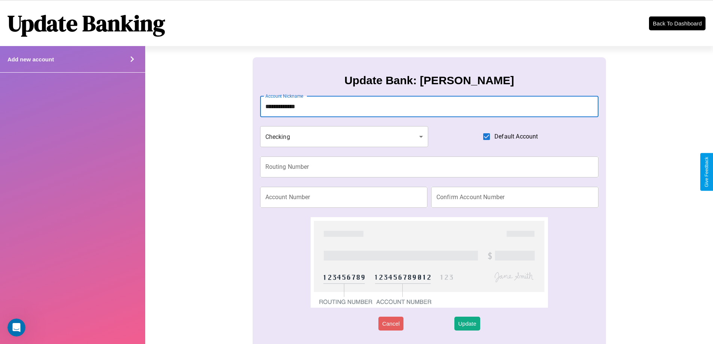  Describe the element at coordinates (516, 137) in the screenshot. I see `span: Default Account` at that location.